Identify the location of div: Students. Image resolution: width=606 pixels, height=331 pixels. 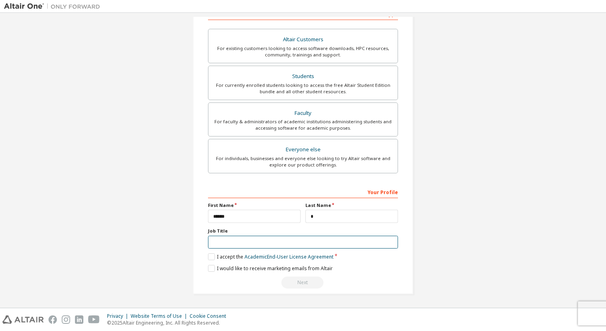
(303, 77).